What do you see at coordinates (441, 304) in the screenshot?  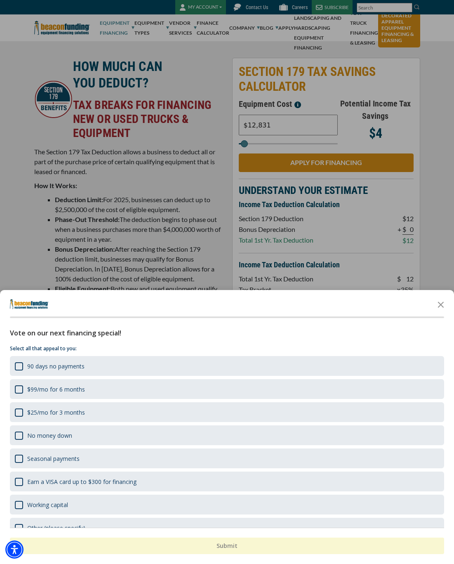 I see `button: Close the survey` at bounding box center [441, 304].